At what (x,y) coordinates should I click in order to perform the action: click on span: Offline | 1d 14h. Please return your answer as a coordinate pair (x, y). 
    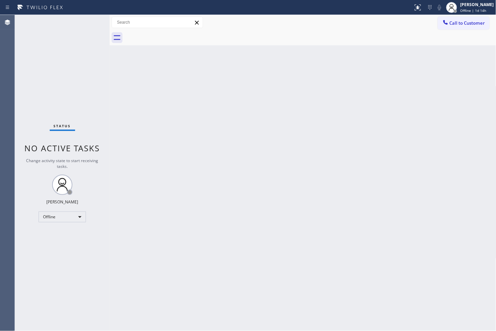
    Looking at the image, I should click on (474, 10).